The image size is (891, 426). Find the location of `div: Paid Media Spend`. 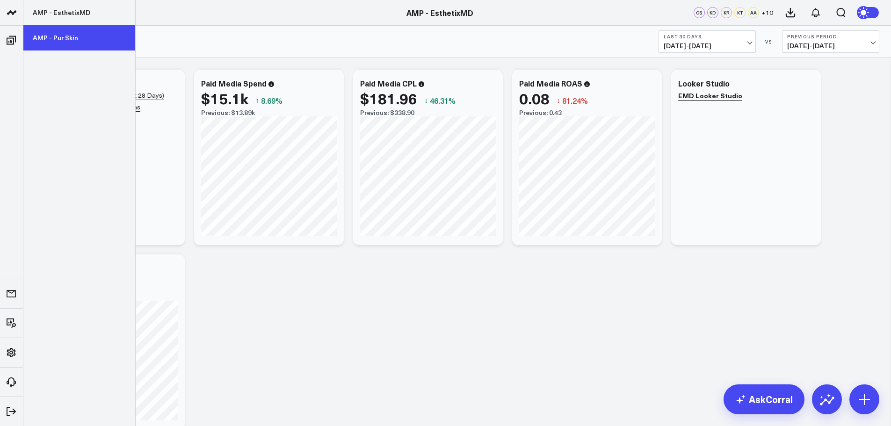

div: Paid Media Spend is located at coordinates (234, 83).